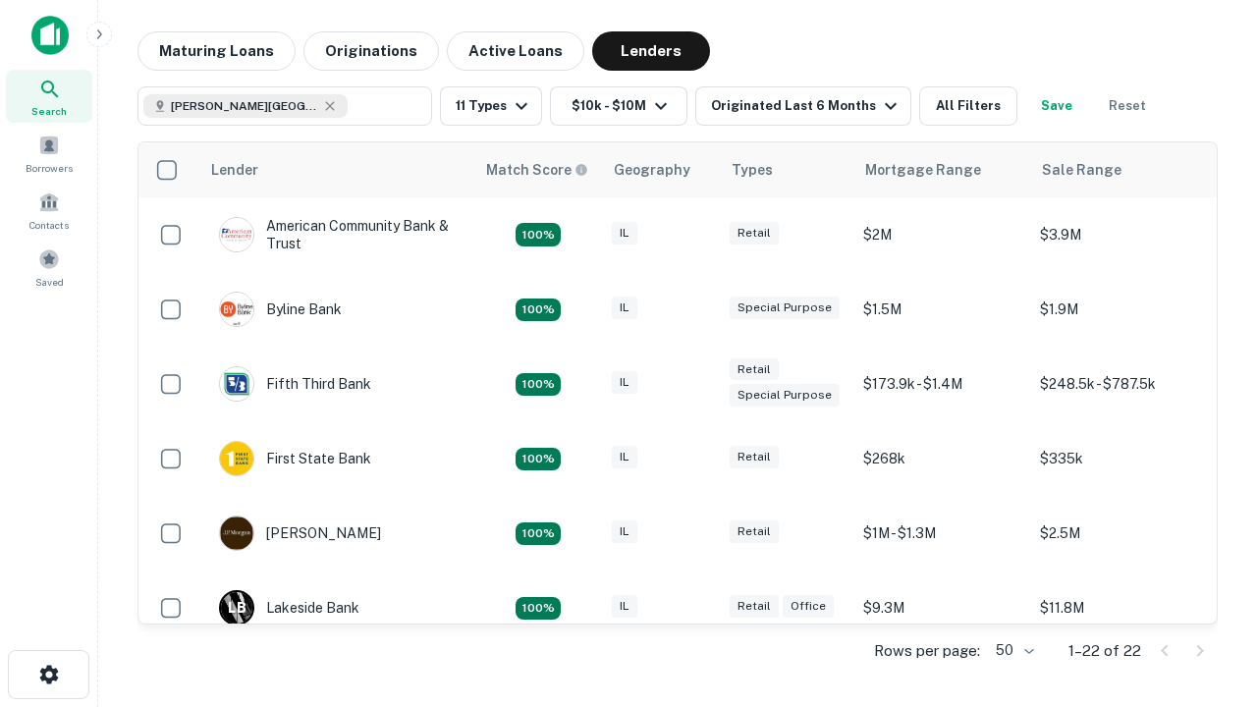 The width and height of the screenshot is (1257, 707). What do you see at coordinates (942, 608) in the screenshot?
I see `td: $9.3M` at bounding box center [942, 608].